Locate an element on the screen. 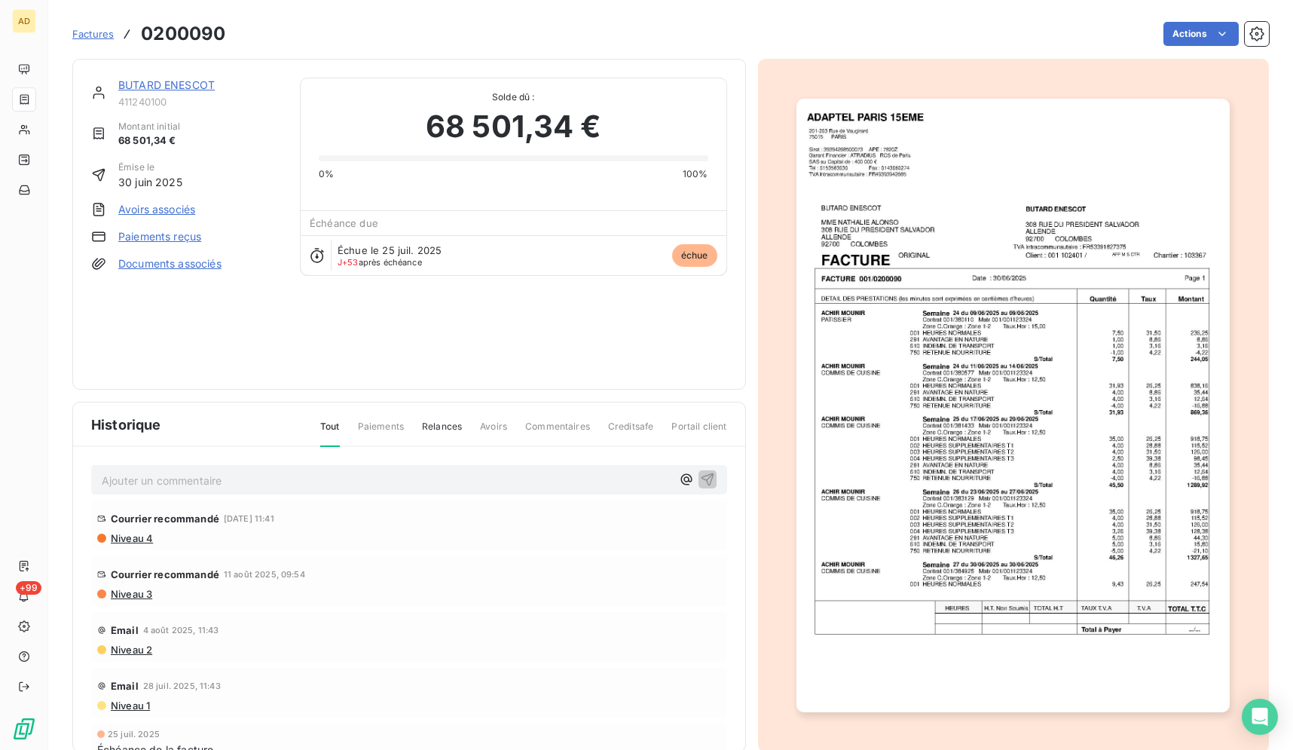 The width and height of the screenshot is (1293, 750). h3: 0200090 is located at coordinates (183, 34).